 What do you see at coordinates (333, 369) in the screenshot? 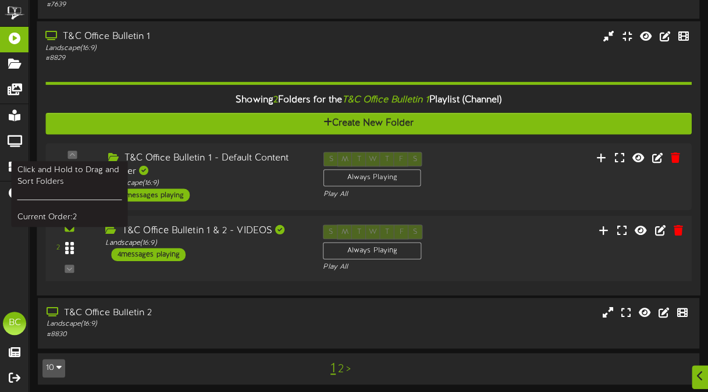
I see `a: 1` at bounding box center [333, 369].